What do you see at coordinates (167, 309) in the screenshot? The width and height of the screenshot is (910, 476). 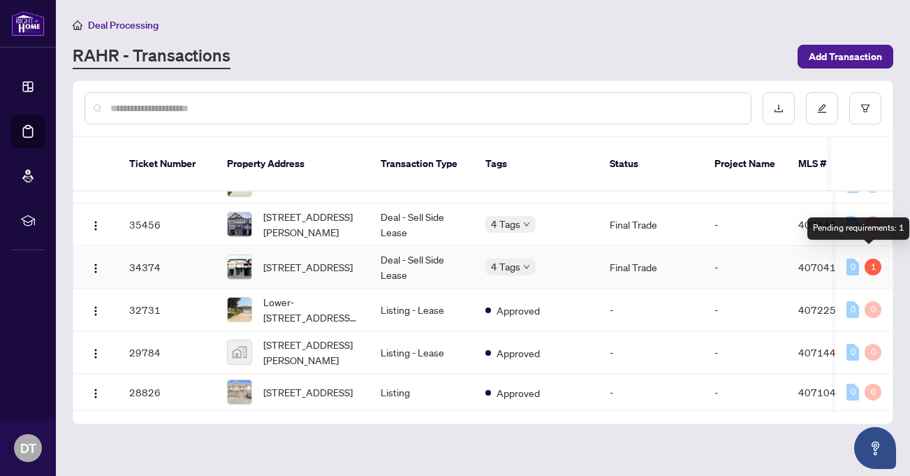 I see `td: 32731` at bounding box center [167, 309].